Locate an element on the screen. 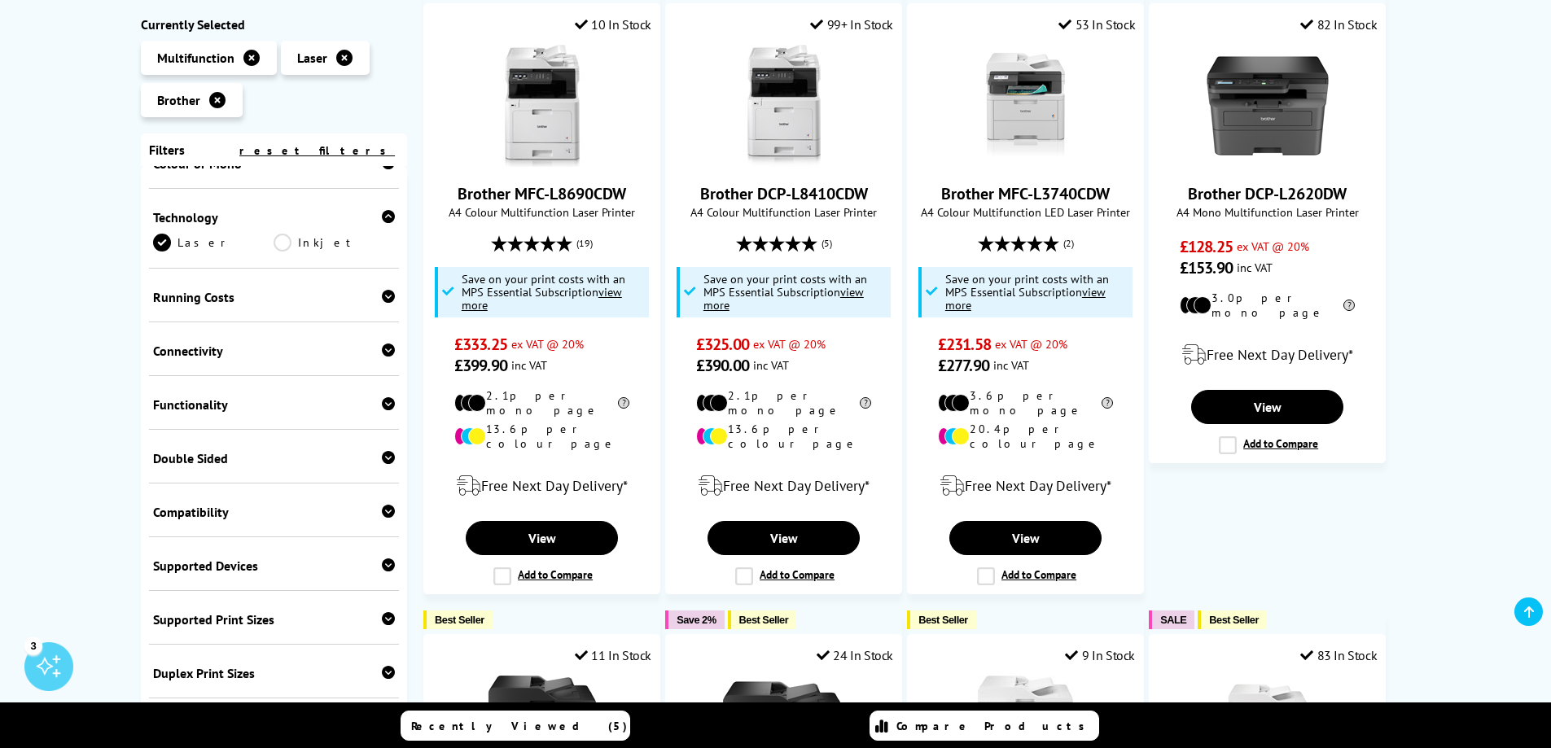 This screenshot has height=748, width=1551. a: Inkjet is located at coordinates (334, 243).